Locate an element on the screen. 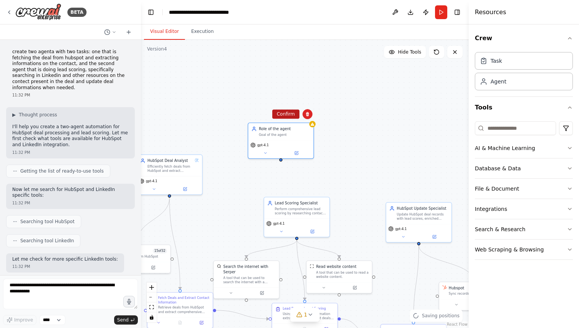  div: Read website content is located at coordinates (336, 267).